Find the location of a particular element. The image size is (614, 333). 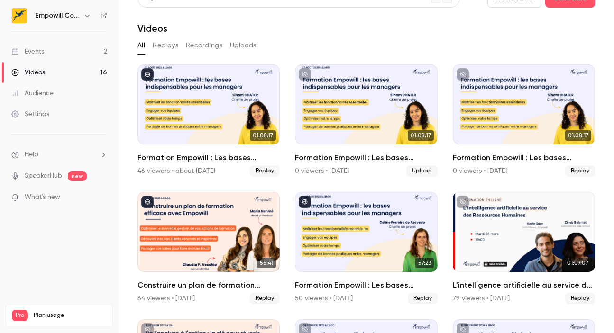

span: 57:23 is located at coordinates (424, 263).